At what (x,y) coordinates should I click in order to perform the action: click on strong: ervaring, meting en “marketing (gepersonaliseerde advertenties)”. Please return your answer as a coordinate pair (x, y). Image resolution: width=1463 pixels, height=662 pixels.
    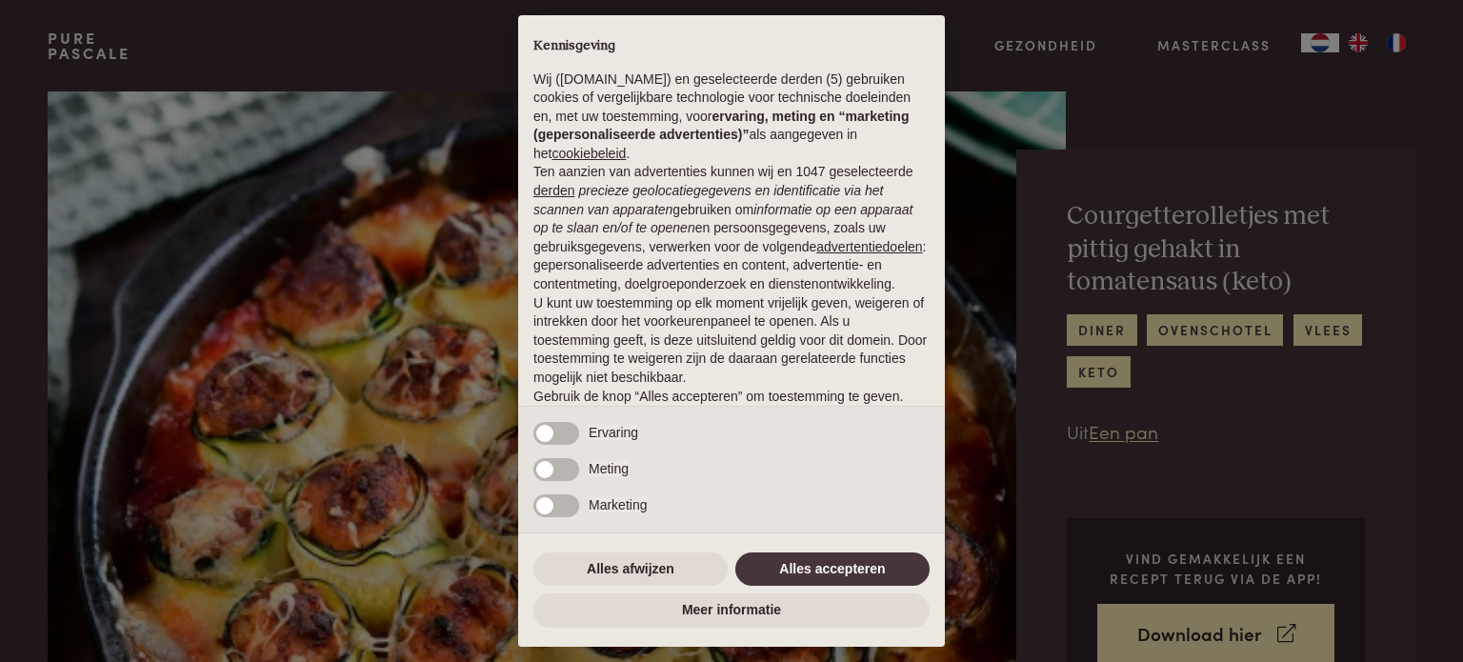
    Looking at the image, I should click on (721, 126).